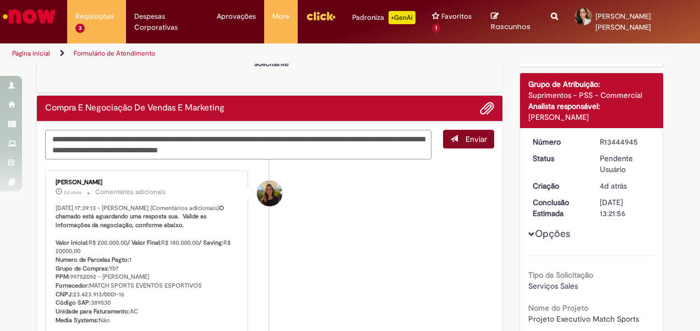  I want to click on small: Comentários adicionais, so click(130, 192).